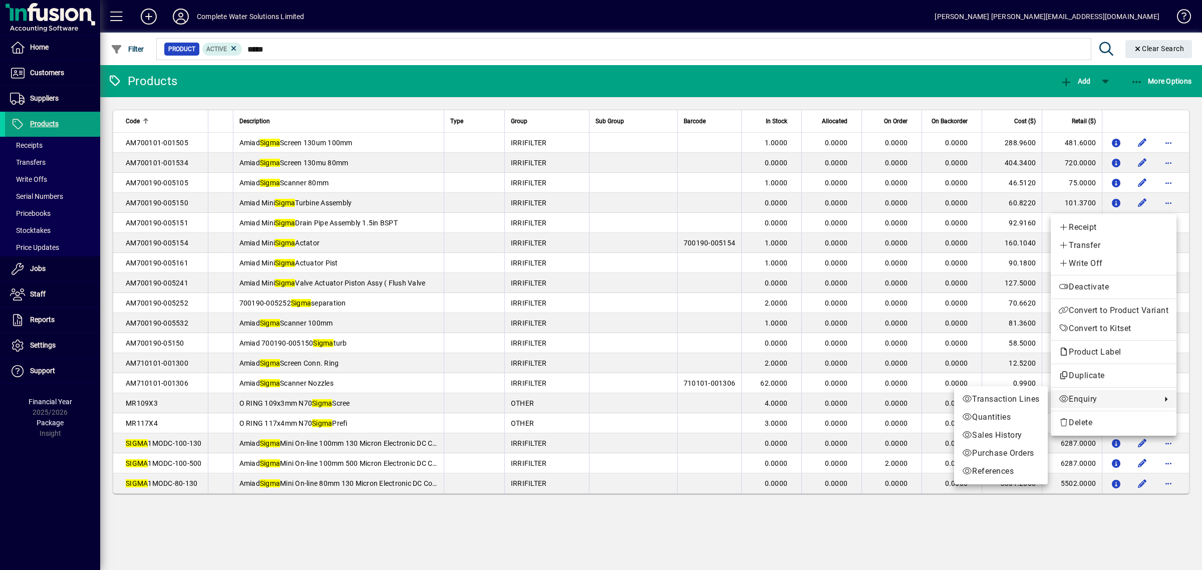  Describe the element at coordinates (1107, 399) in the screenshot. I see `span: Enquiry` at that location.